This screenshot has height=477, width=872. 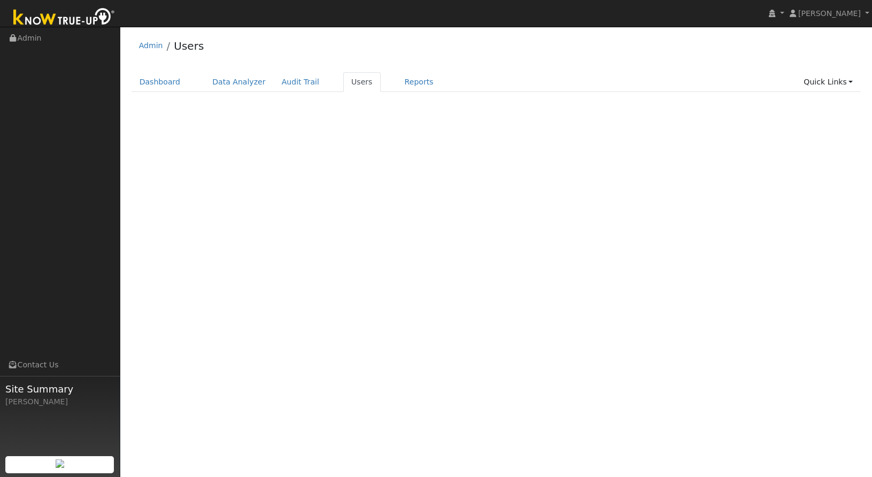 What do you see at coordinates (239, 82) in the screenshot?
I see `a: Data Analyzer` at bounding box center [239, 82].